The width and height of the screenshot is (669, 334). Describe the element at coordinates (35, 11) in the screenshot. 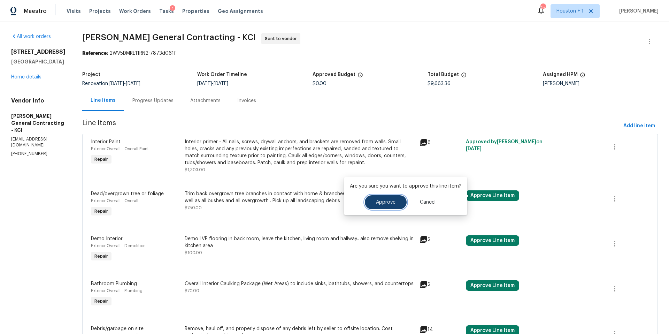

I see `span: Maestro` at that location.